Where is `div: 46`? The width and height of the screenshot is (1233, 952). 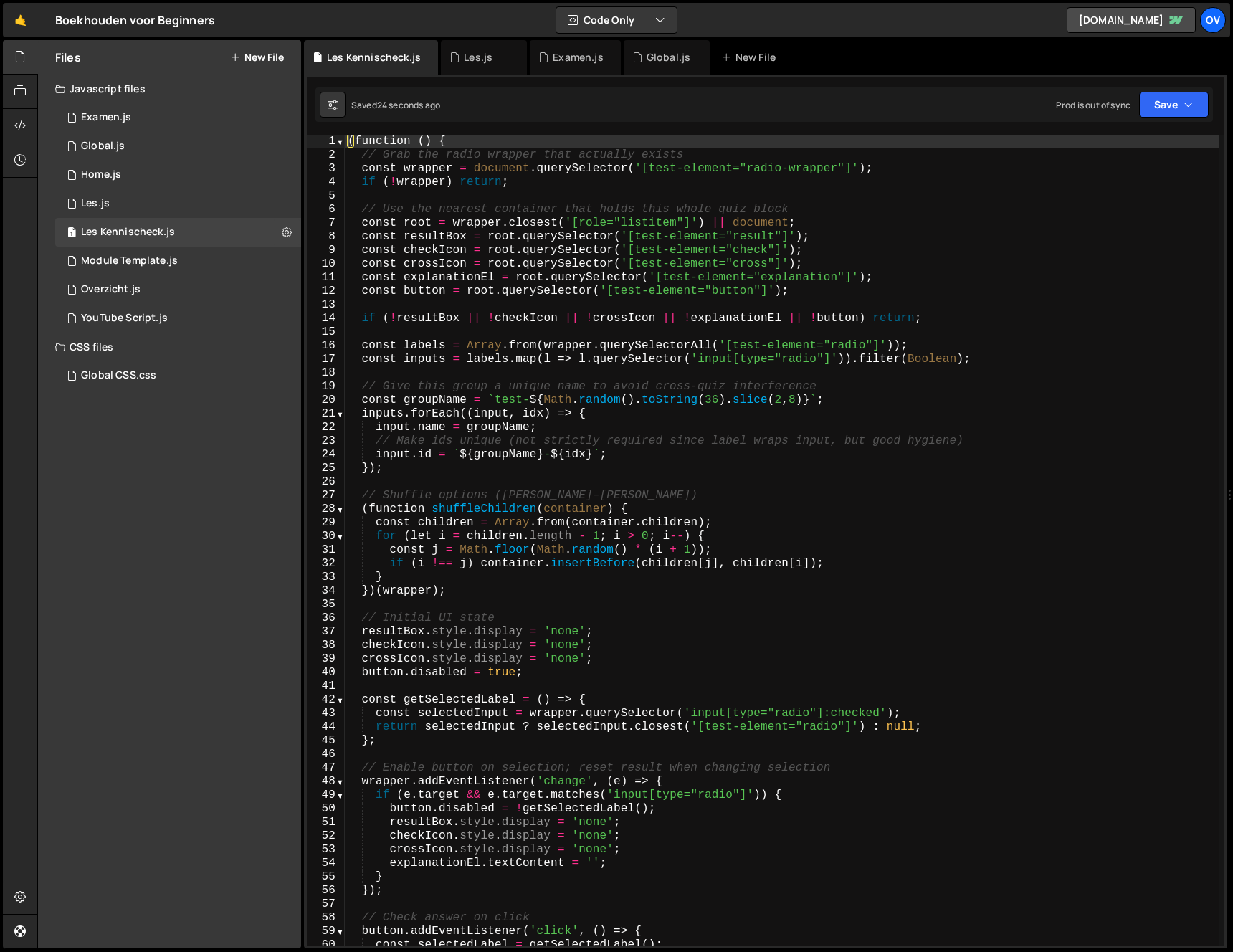
div: 46 is located at coordinates (326, 754).